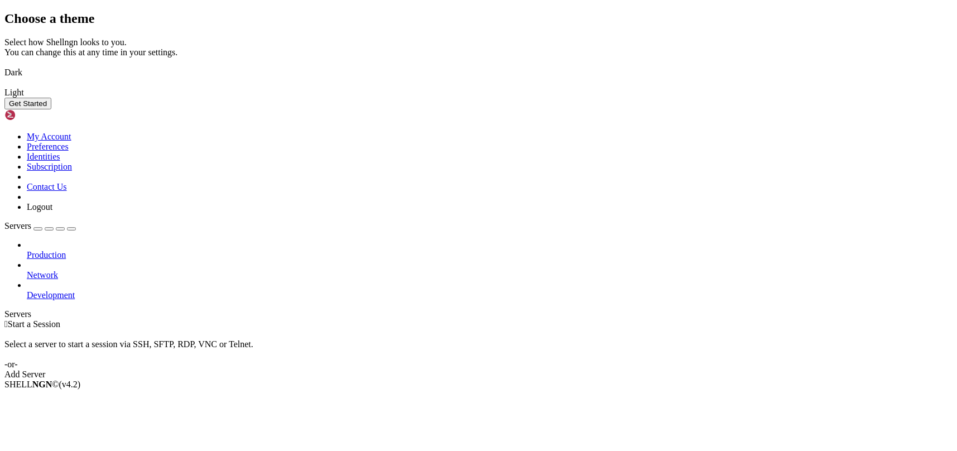 Image resolution: width=957 pixels, height=451 pixels. Describe the element at coordinates (47, 186) in the screenshot. I see `a: Contact Us` at that location.